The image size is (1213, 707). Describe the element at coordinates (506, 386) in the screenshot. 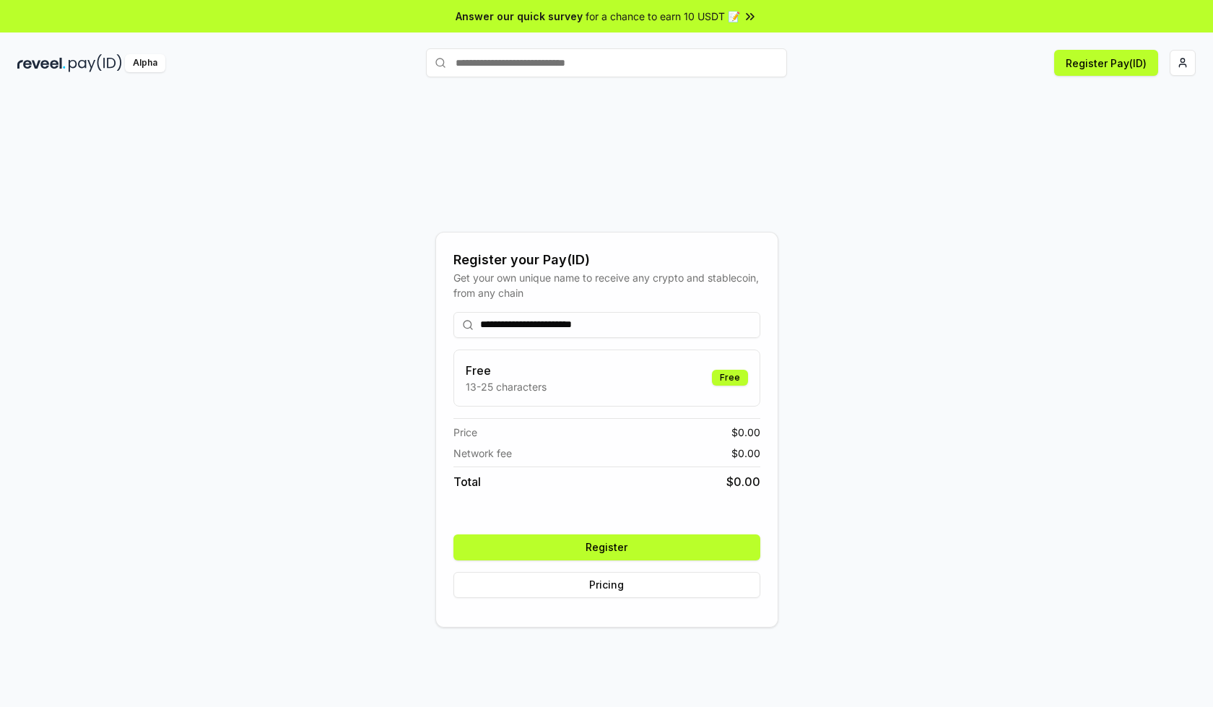

I see `p: 13-25 characters` at that location.